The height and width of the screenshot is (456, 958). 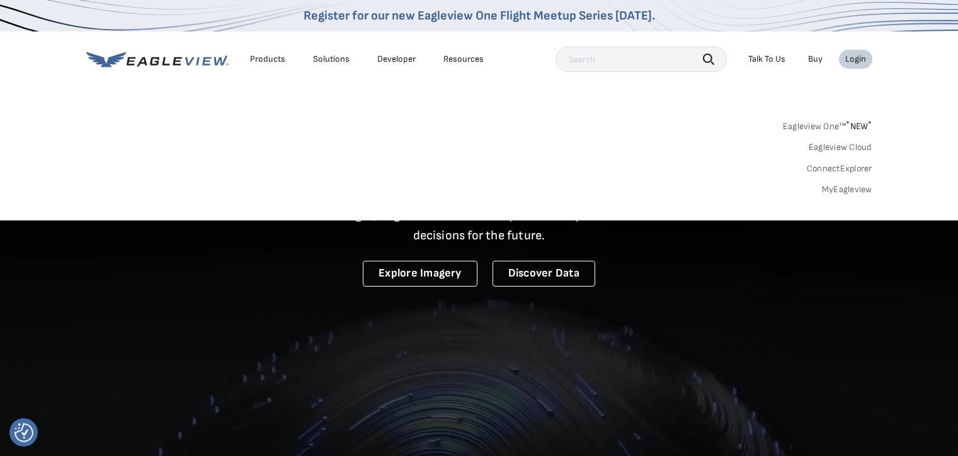 I want to click on a: Discover Data, so click(x=543, y=273).